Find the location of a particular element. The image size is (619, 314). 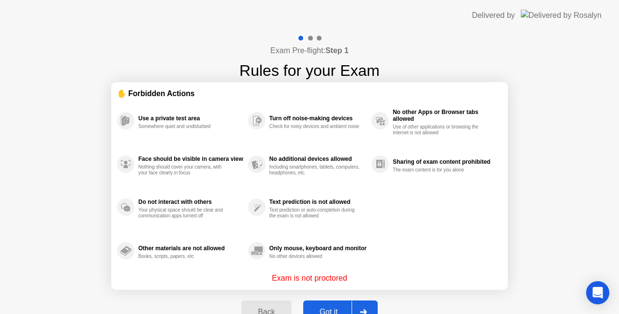

img: Delivered by Rosalyn is located at coordinates (561, 15).